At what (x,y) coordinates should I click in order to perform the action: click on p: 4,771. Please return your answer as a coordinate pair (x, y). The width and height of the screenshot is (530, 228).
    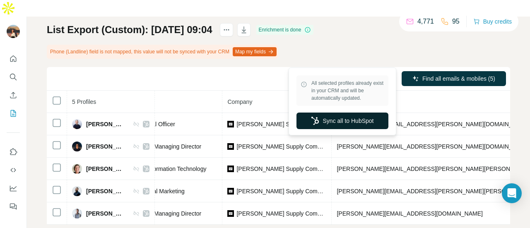
    Looking at the image, I should click on (425, 22).